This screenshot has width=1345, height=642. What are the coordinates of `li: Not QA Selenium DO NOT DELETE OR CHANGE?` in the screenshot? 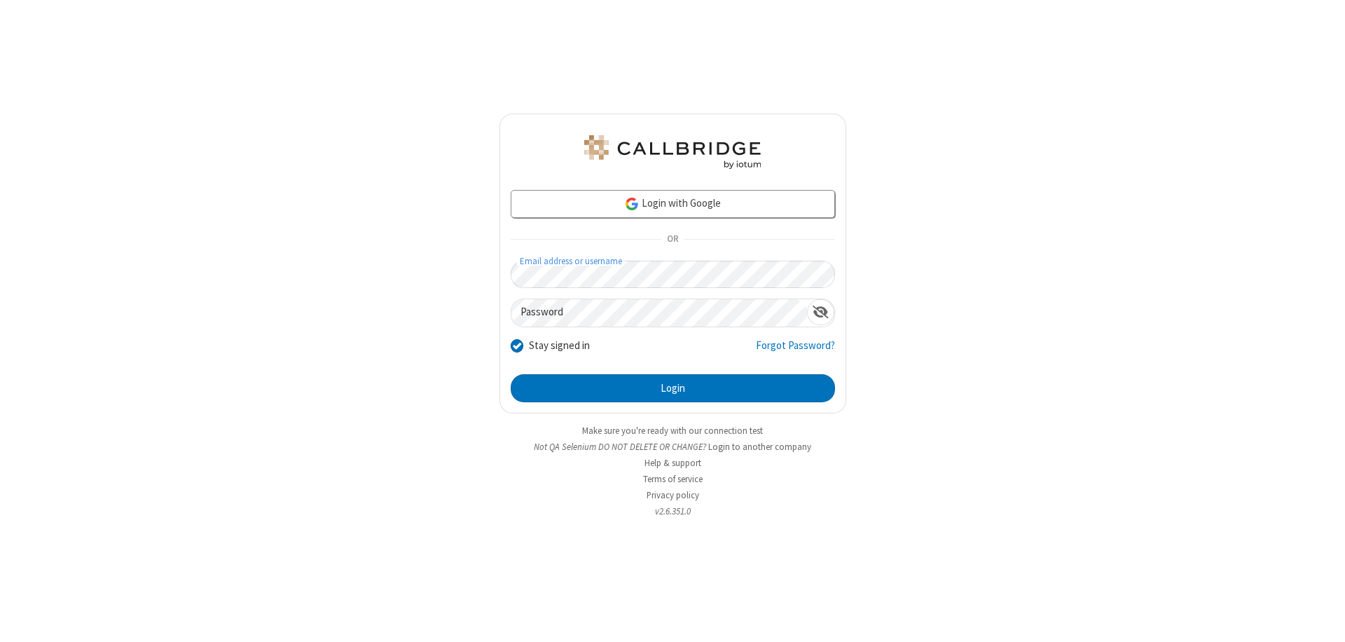 It's located at (673, 446).